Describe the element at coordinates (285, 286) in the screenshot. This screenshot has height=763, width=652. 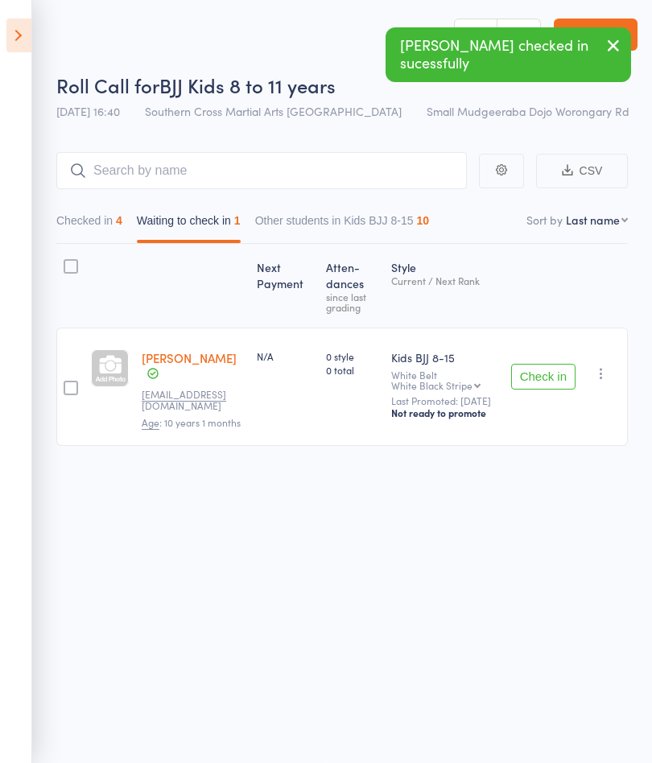
I see `div: Next Payment` at that location.